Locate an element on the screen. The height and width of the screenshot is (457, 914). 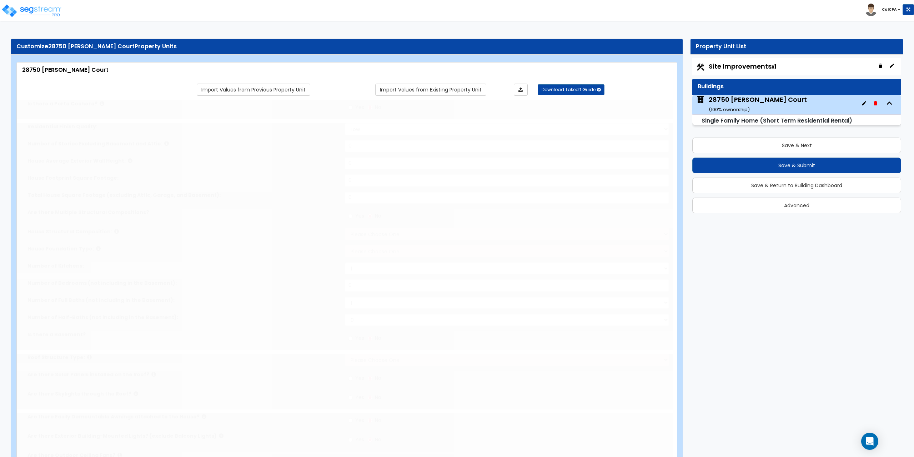
label: Are there Easily Demountable Awnings attached to the House? is located at coordinates (183, 416).